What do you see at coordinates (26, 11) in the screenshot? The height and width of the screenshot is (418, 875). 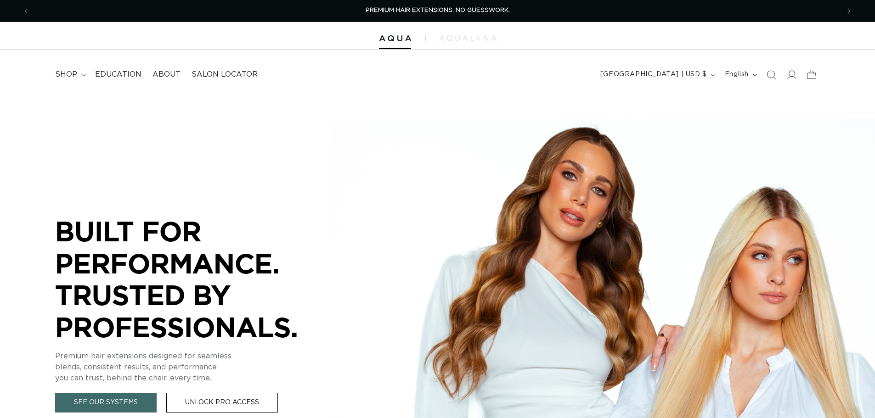 I see `button: Previous announcement` at bounding box center [26, 11].